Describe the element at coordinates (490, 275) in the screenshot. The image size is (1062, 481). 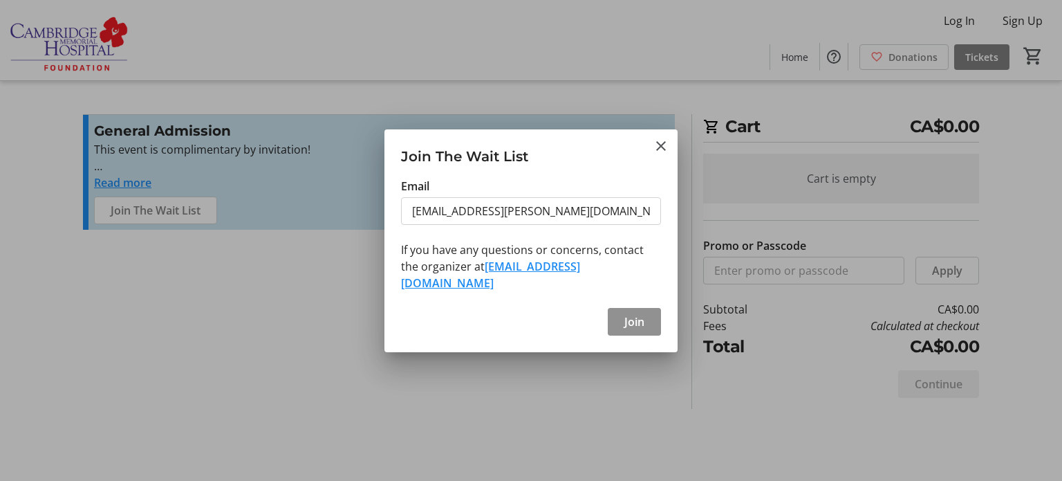
I see `a: Contact the organizer` at that location.